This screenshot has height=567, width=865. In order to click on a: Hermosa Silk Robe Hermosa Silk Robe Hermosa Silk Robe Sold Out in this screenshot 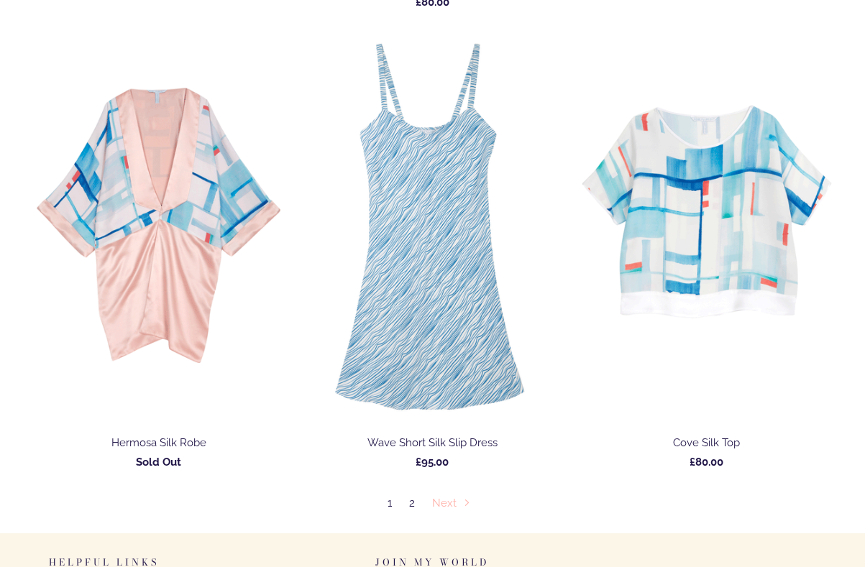, I will do `click(158, 256)`.